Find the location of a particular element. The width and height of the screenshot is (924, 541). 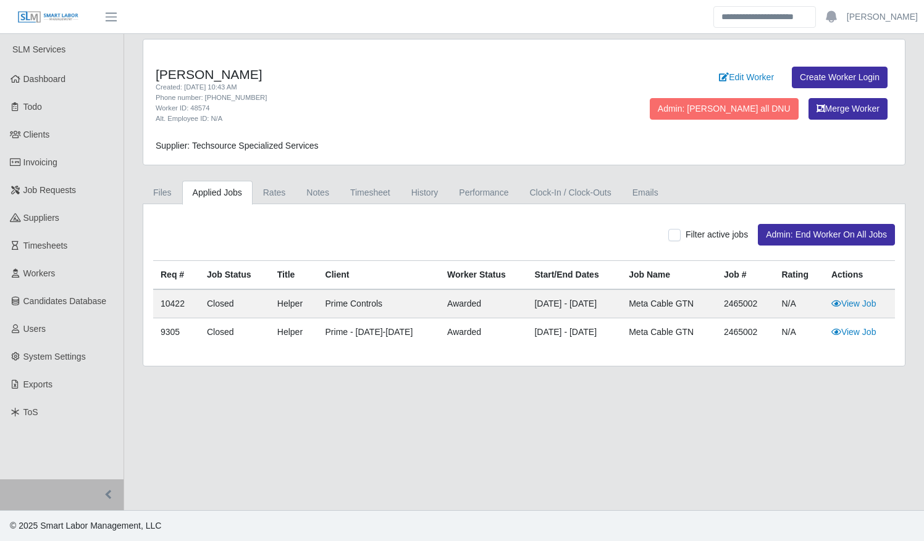

button: Merge Worker is located at coordinates (848, 109).